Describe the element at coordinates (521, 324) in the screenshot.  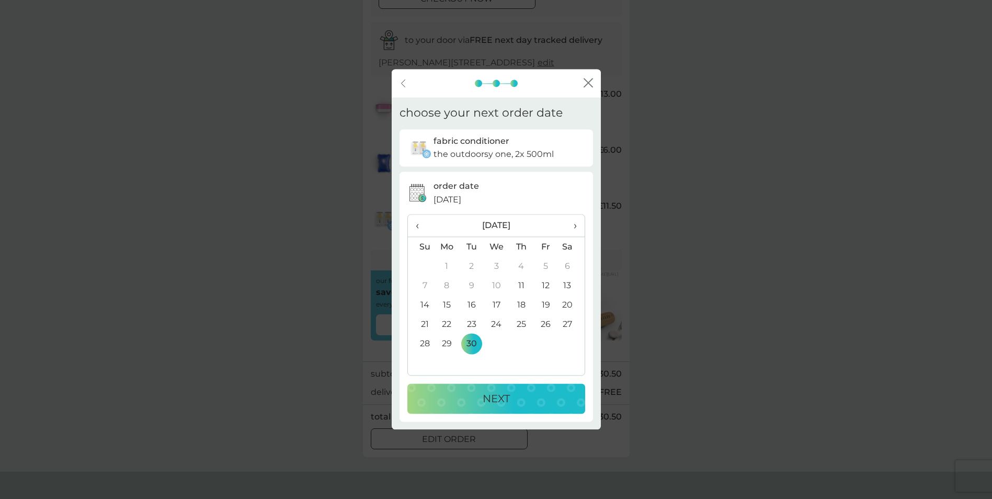
I see `td: 25` at that location.